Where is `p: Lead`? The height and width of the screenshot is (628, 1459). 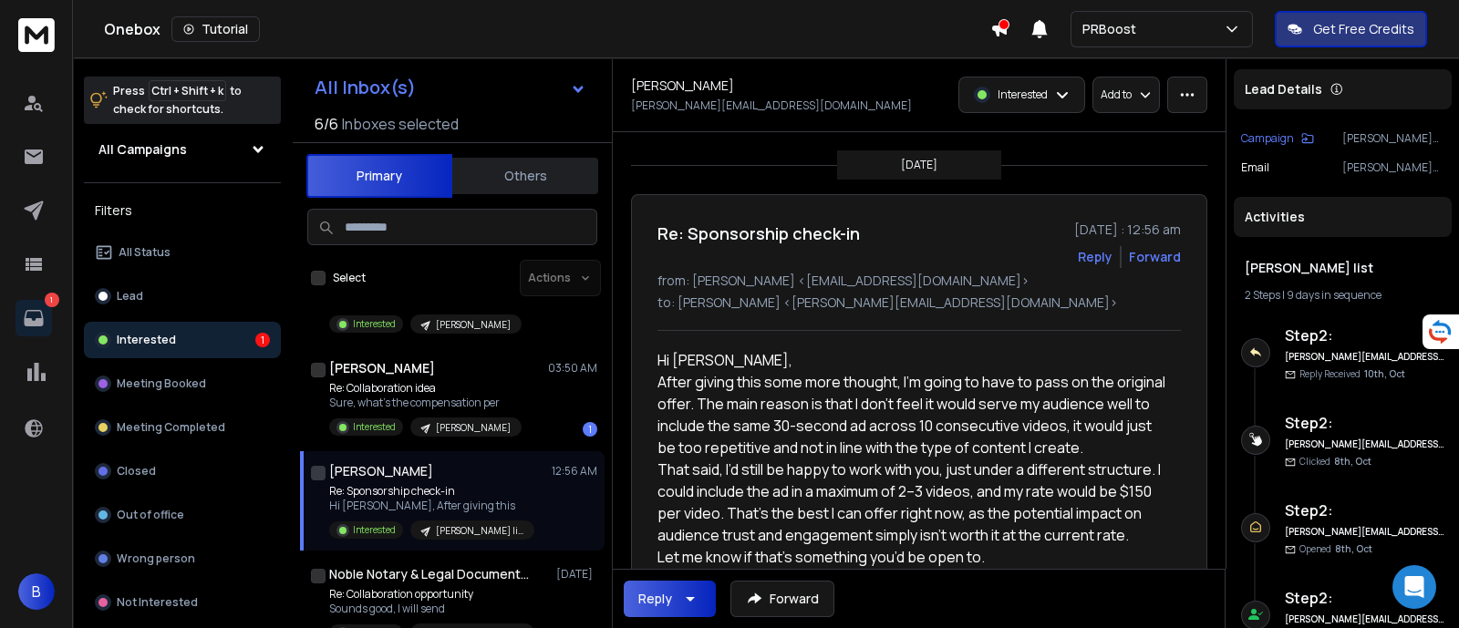
p: Lead is located at coordinates (129, 296).